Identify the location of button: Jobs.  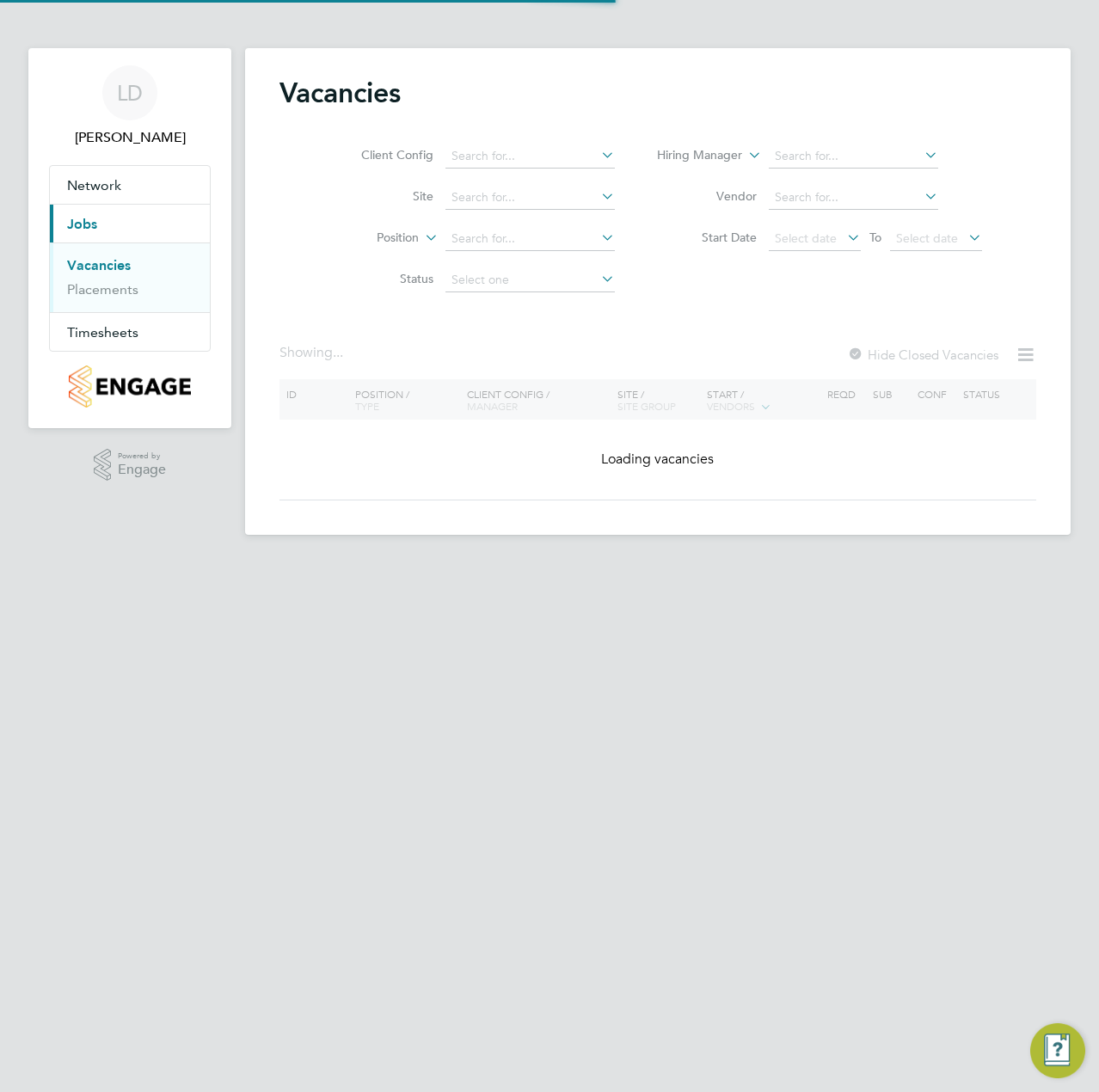
(130, 224).